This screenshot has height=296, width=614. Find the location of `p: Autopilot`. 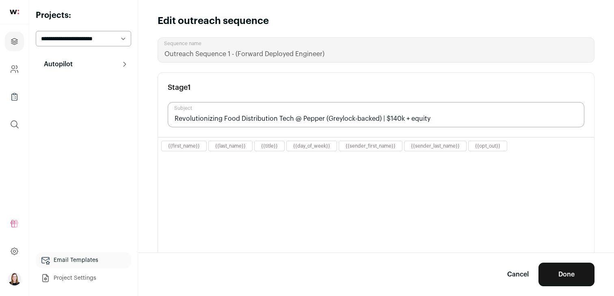

p: Autopilot is located at coordinates (56, 64).